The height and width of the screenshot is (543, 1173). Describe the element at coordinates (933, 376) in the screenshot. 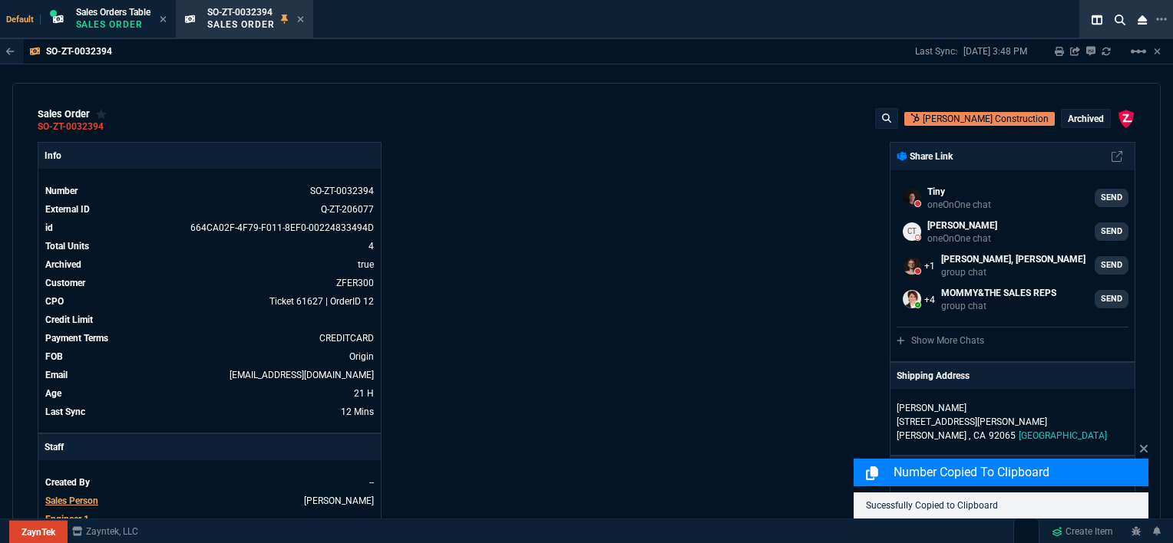

I see `p: Shipping Address` at that location.